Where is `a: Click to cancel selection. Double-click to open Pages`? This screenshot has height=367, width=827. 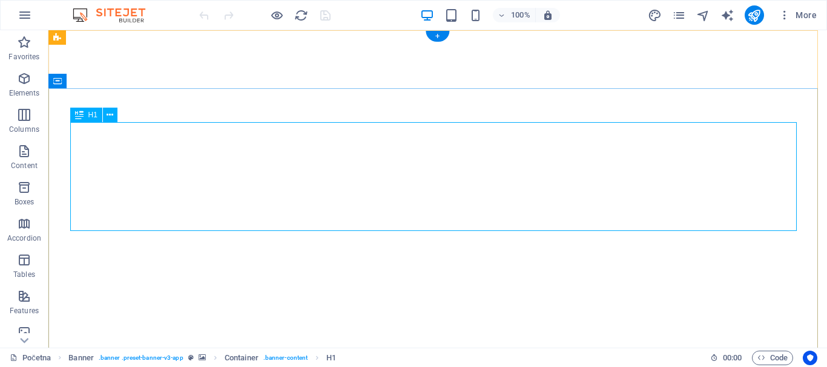 a: Click to cancel selection. Double-click to open Pages is located at coordinates (30, 358).